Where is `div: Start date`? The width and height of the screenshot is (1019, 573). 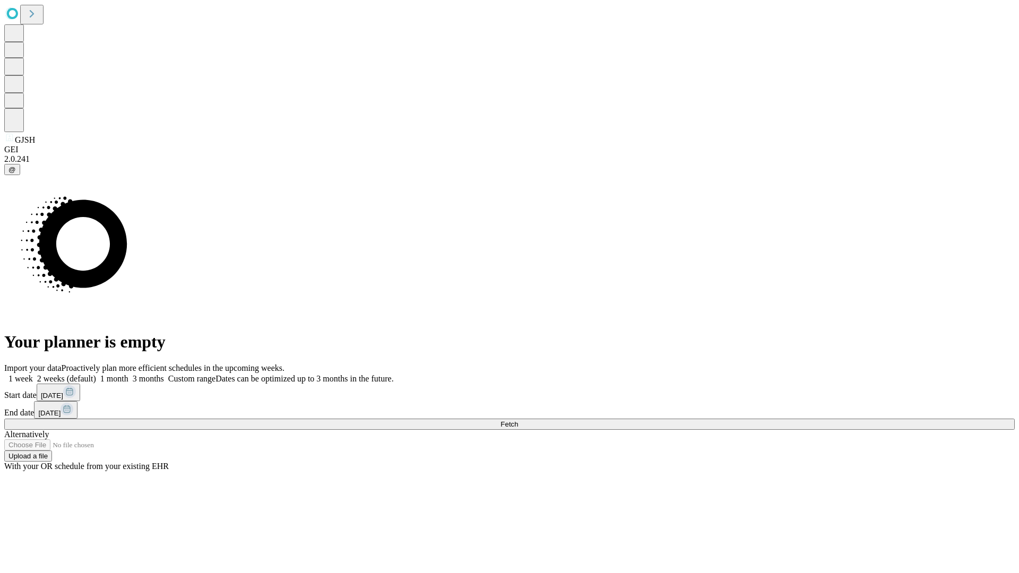 div: Start date is located at coordinates (509, 392).